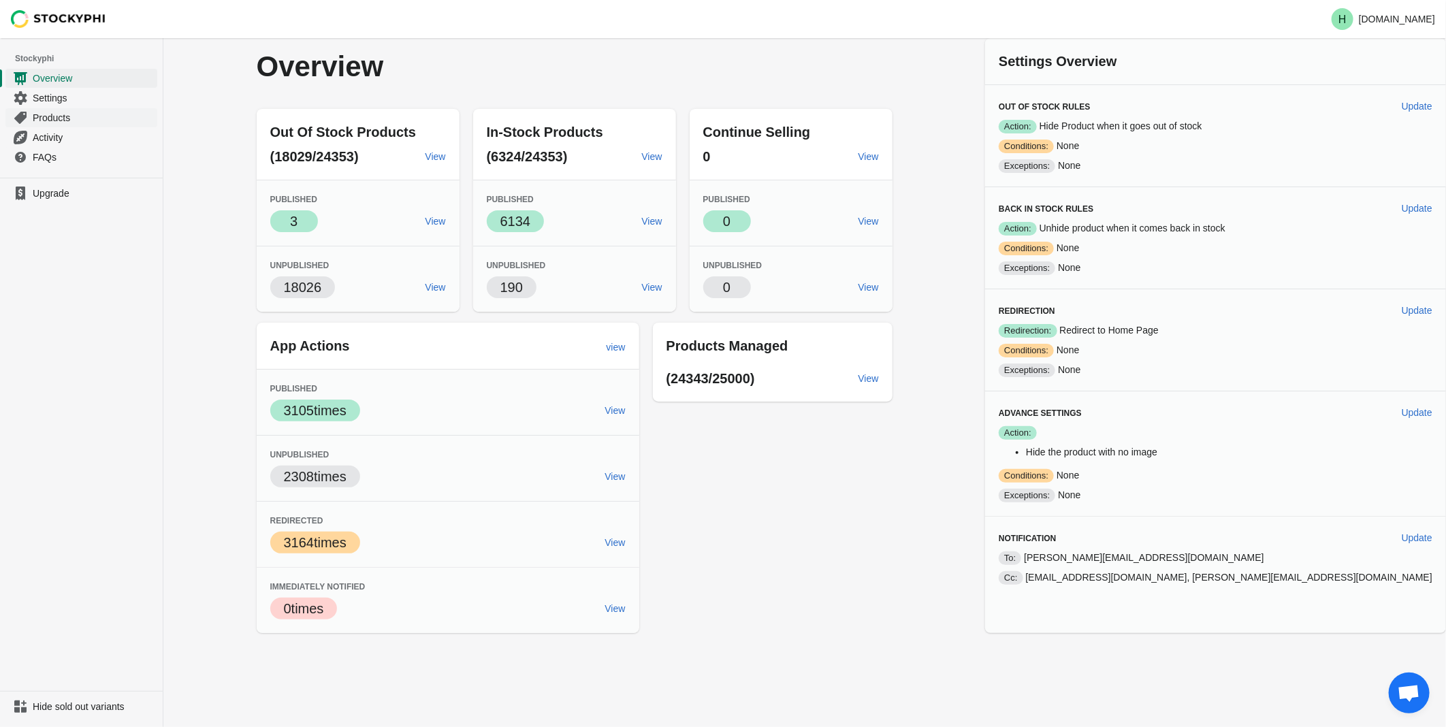 This screenshot has width=1446, height=727. I want to click on span: Hide sold out variants, so click(93, 707).